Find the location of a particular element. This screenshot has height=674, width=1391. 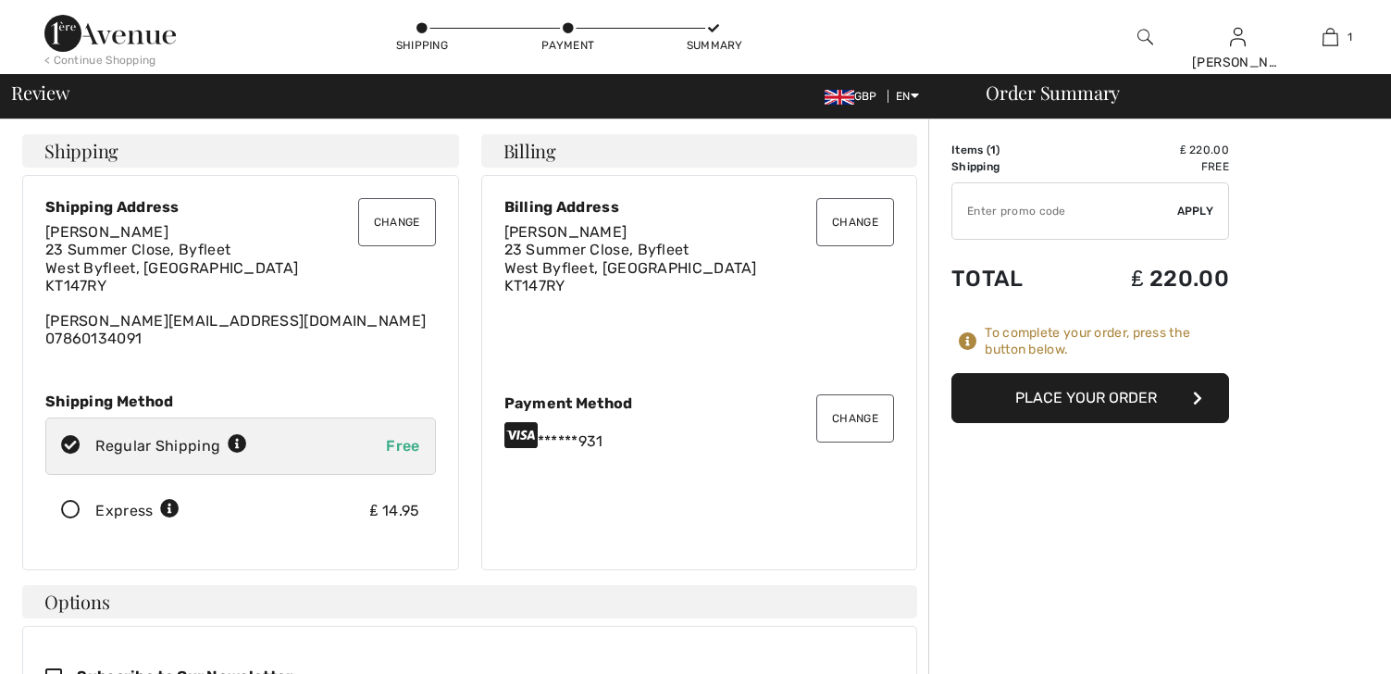

td: Shipping is located at coordinates (1010, 167).